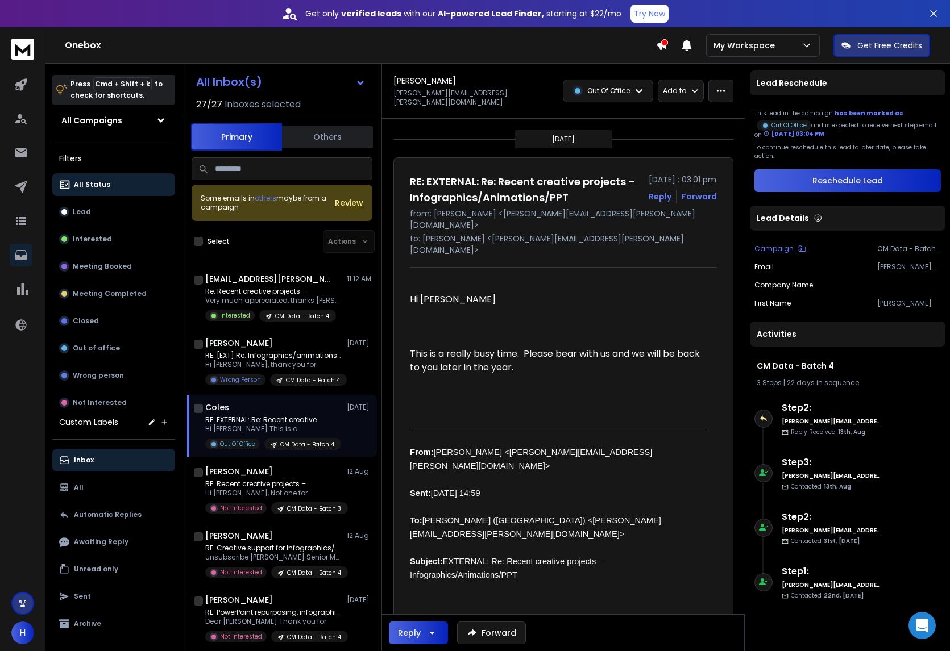  What do you see at coordinates (82, 597) in the screenshot?
I see `p: Sent` at bounding box center [82, 597].